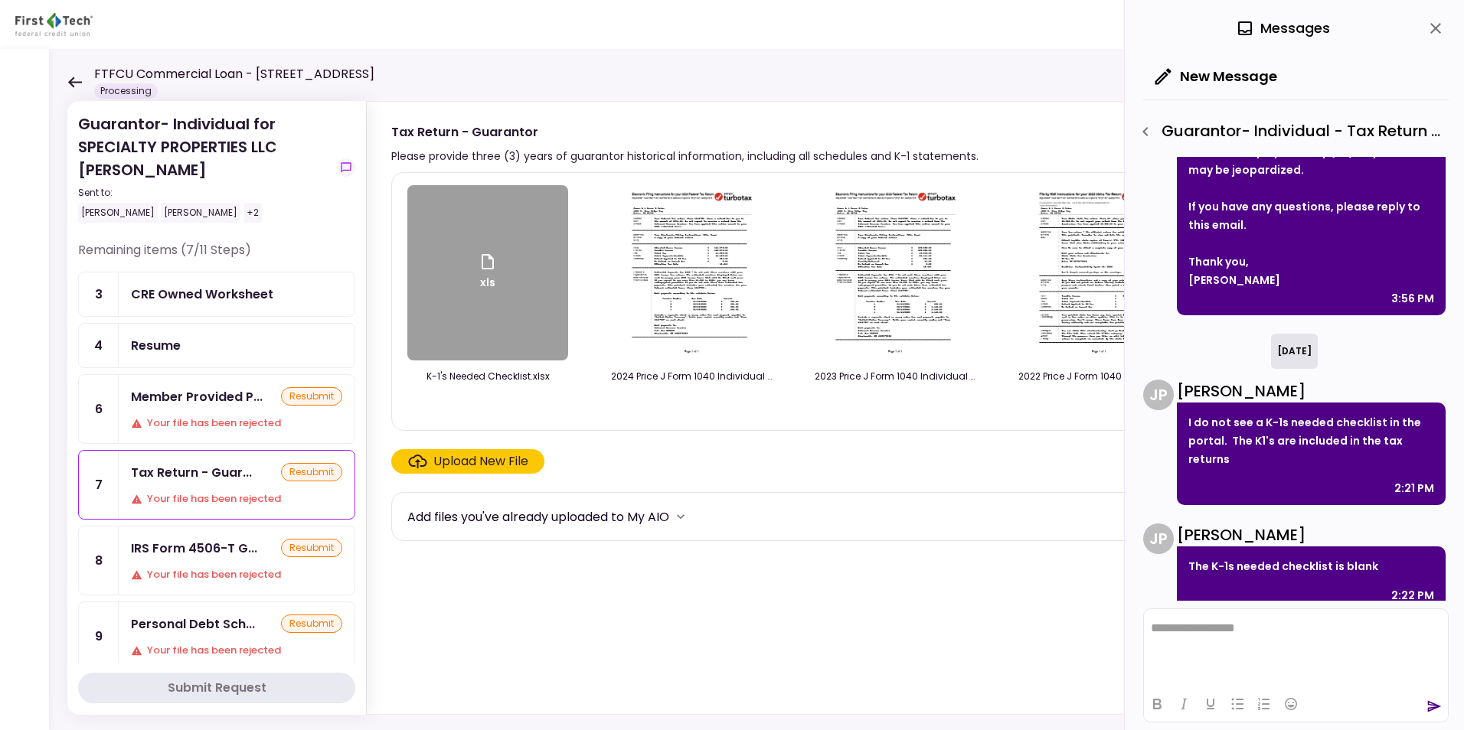  What do you see at coordinates (217, 485) in the screenshot?
I see `a: 7Tax Return - GuarantorresubmitYour file has been rejected` at bounding box center [217, 485].